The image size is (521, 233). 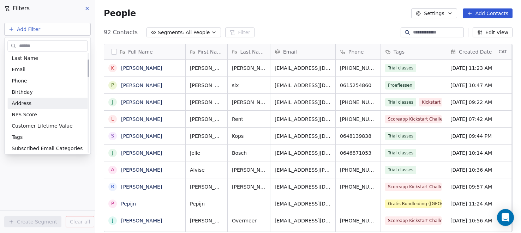 What do you see at coordinates (19, 81) in the screenshot?
I see `span: Phone` at bounding box center [19, 81].